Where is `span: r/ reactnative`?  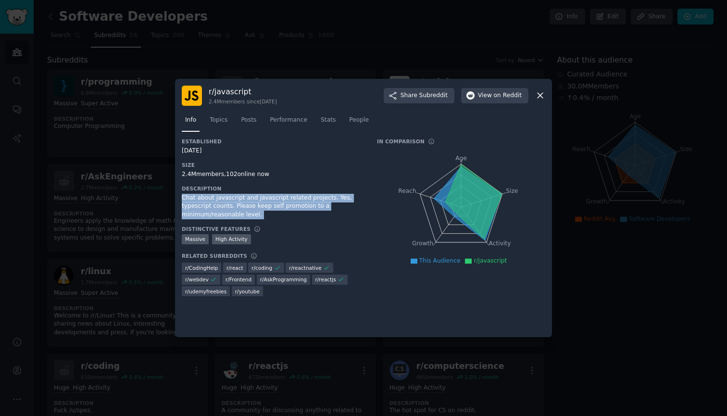
span: r/ reactnative is located at coordinates (305, 268).